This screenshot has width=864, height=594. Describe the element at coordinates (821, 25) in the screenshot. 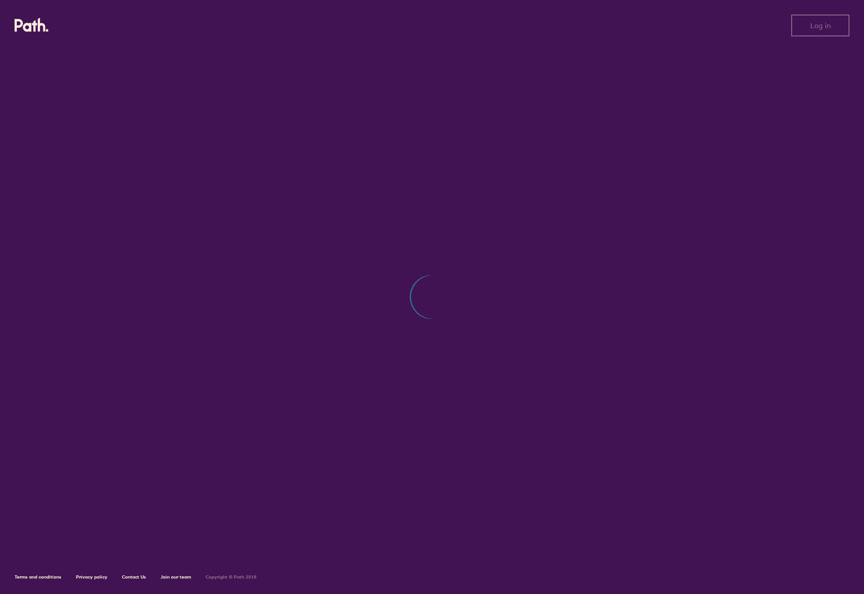

I see `span: Log in` at that location.